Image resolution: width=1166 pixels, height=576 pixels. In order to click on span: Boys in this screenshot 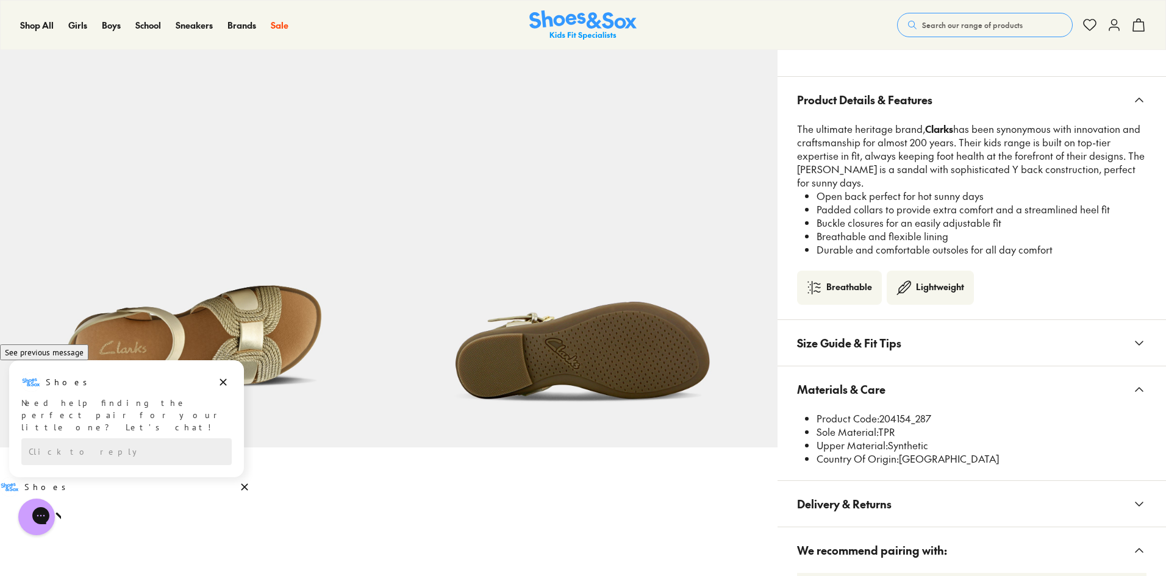, I will do `click(111, 25)`.